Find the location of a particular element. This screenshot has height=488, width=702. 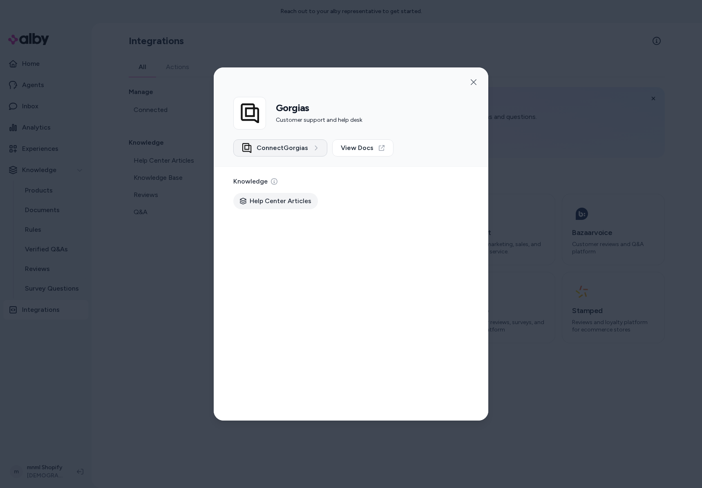

span: Help Center Articles is located at coordinates (280, 201).